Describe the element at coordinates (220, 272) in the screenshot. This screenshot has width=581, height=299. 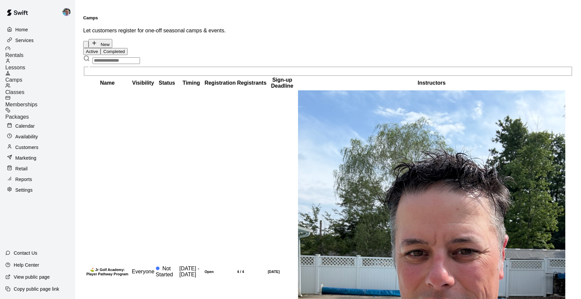
I see `h6: Open` at that location.